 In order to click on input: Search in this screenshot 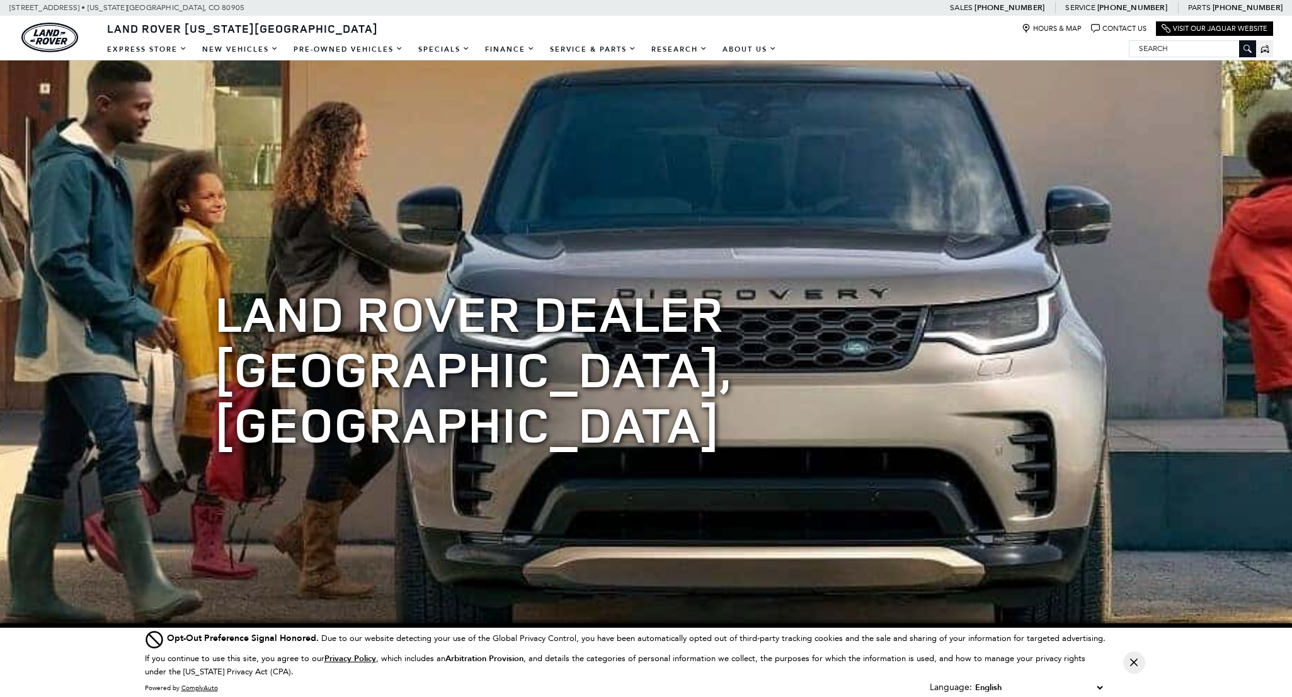, I will do `click(1192, 48)`.